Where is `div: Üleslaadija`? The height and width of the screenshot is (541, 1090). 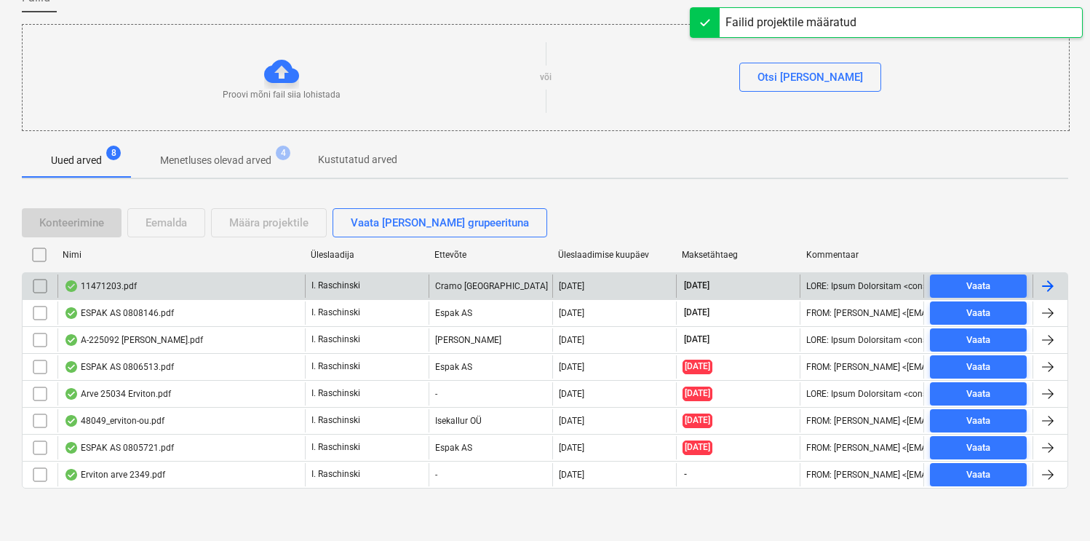
div: Üleslaadija is located at coordinates (367, 255).